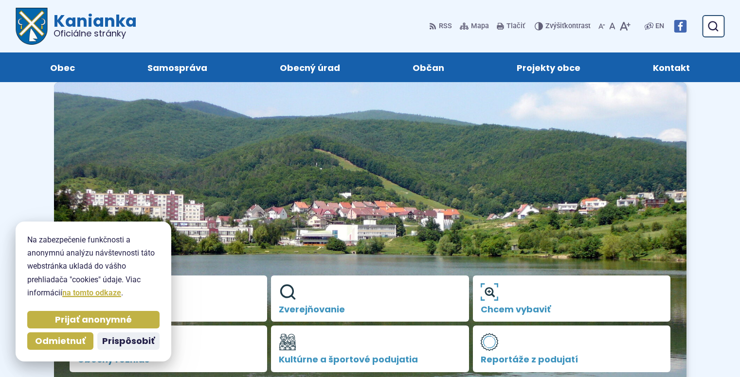 The height and width of the screenshot is (377, 740). I want to click on button: Prispôsobiť, so click(128, 341).